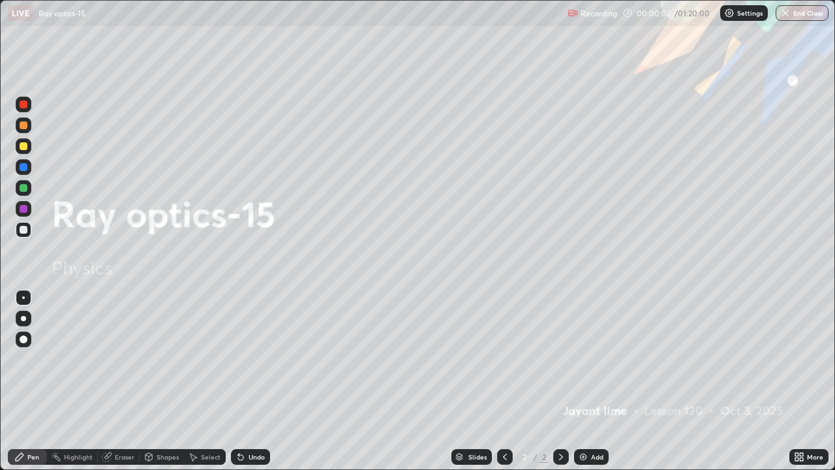 The width and height of the screenshot is (835, 470). I want to click on div: Shapes, so click(168, 457).